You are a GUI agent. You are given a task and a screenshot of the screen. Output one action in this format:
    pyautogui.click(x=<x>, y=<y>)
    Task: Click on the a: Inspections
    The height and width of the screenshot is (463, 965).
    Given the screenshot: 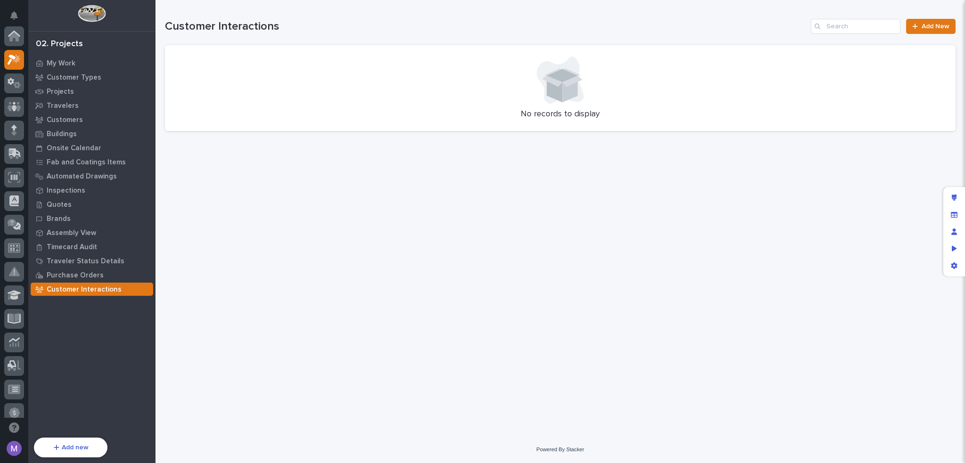 What is the action you would take?
    pyautogui.click(x=92, y=190)
    